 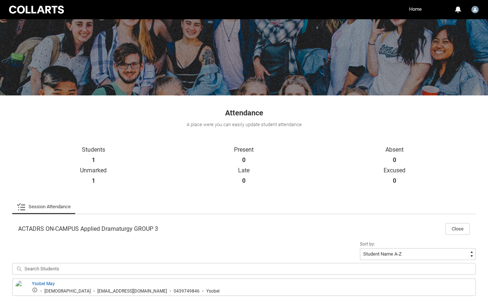 I want to click on p: Late, so click(x=244, y=171).